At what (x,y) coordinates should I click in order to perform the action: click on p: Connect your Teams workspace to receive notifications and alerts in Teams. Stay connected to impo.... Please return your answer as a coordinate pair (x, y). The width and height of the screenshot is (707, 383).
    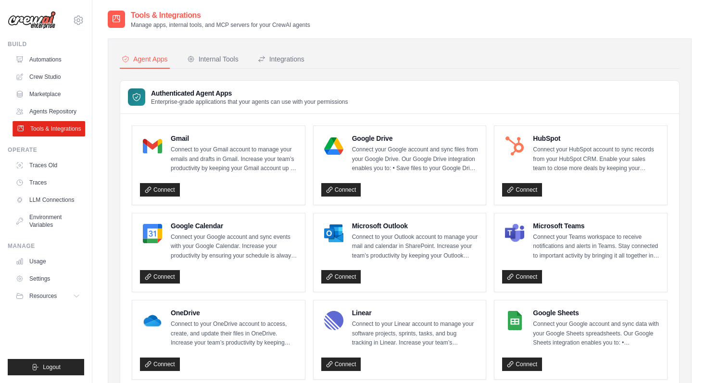
    Looking at the image, I should click on (596, 247).